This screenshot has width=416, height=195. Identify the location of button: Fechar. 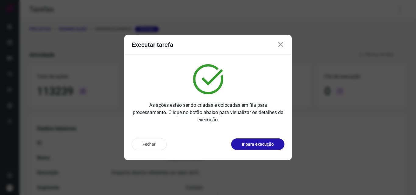
(149, 144).